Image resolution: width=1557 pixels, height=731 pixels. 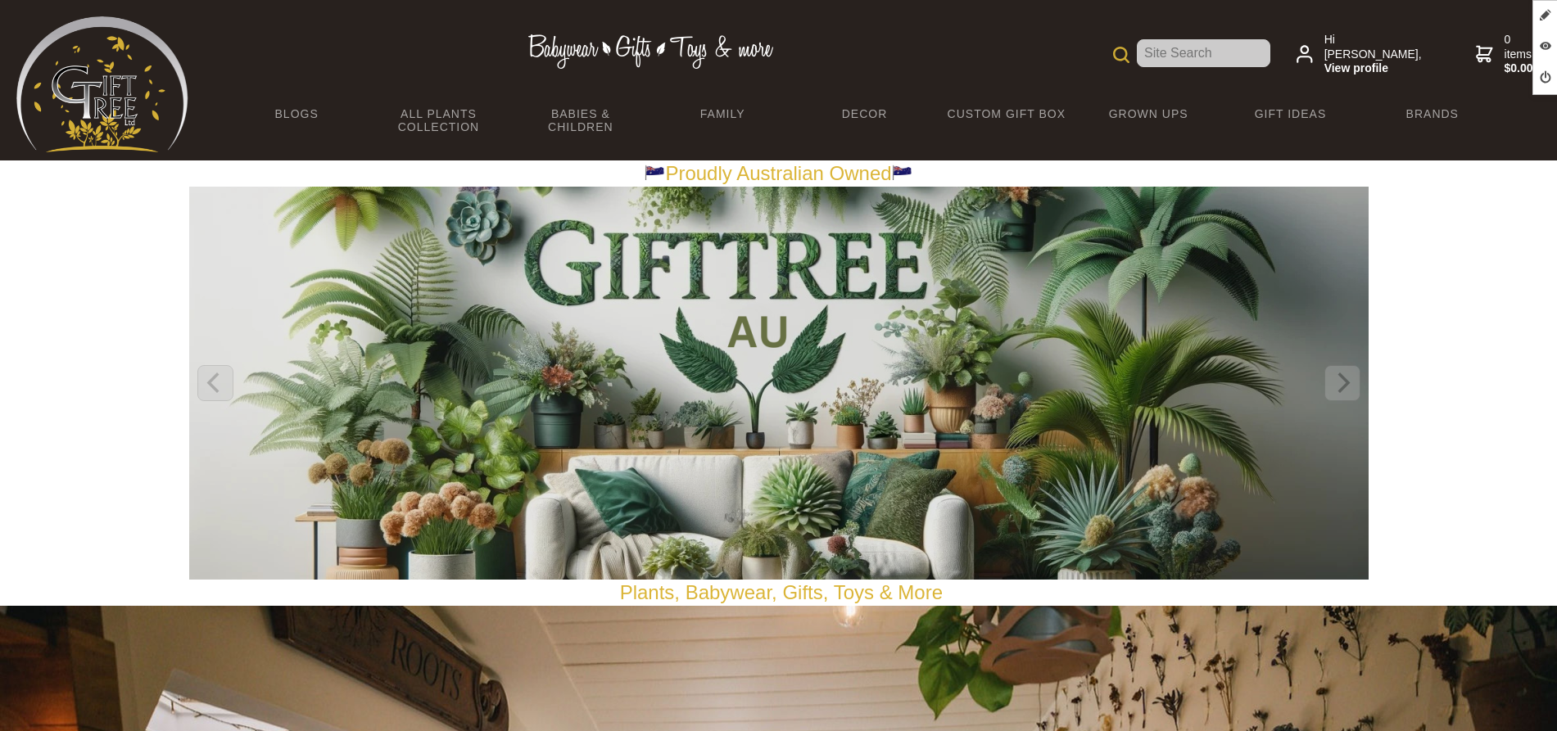 I want to click on a: Family, so click(x=722, y=114).